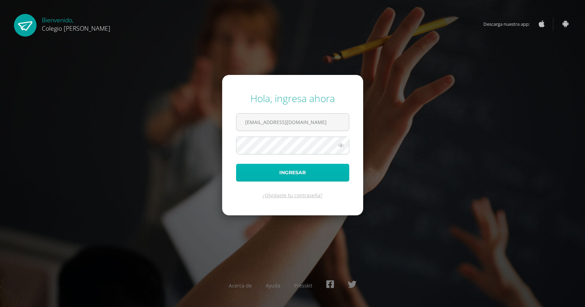 The width and height of the screenshot is (585, 307). I want to click on a: ¿Olvidaste tu contraseña?, so click(293, 195).